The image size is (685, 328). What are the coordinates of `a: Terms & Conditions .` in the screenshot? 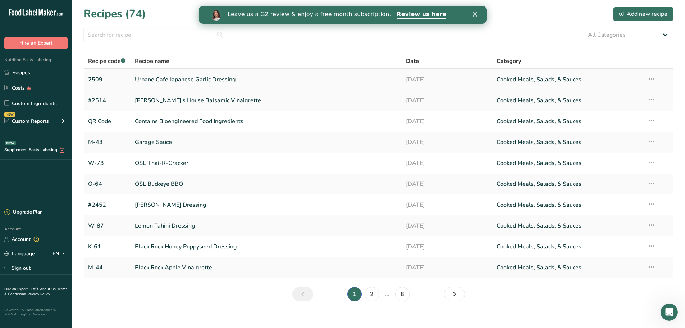 It's located at (36, 291).